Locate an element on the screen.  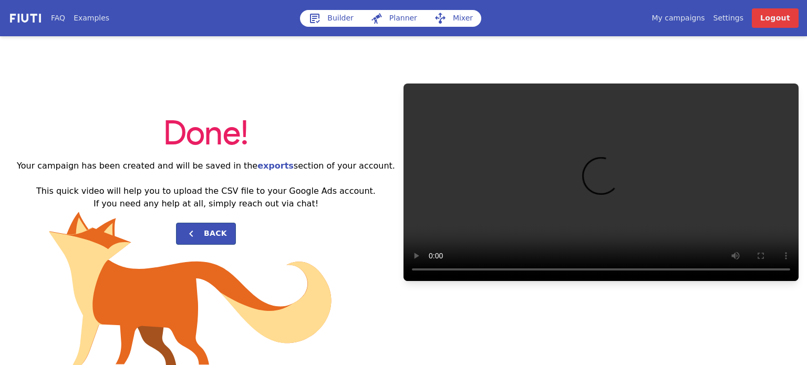
button: Back is located at coordinates (206, 234).